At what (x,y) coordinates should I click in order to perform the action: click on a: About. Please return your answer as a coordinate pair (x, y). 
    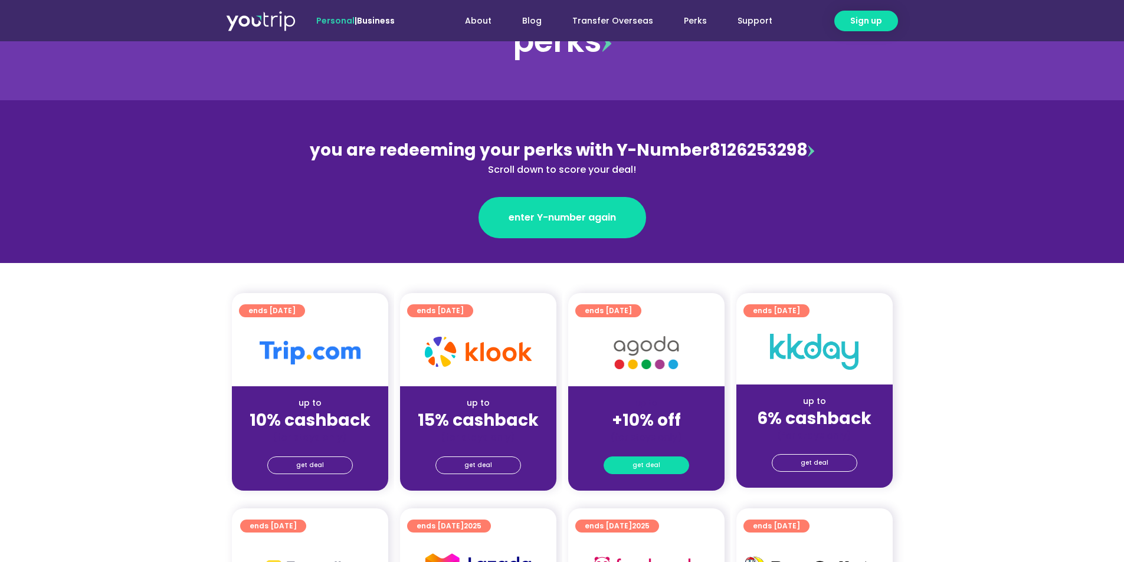
    Looking at the image, I should click on (478, 21).